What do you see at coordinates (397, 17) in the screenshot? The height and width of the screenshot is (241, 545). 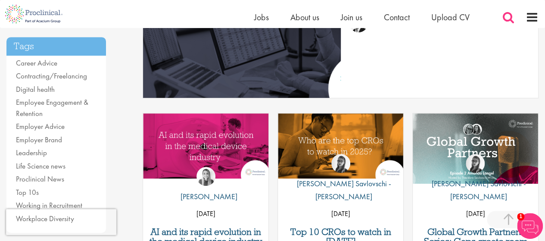 I see `a: Contact` at bounding box center [397, 17].